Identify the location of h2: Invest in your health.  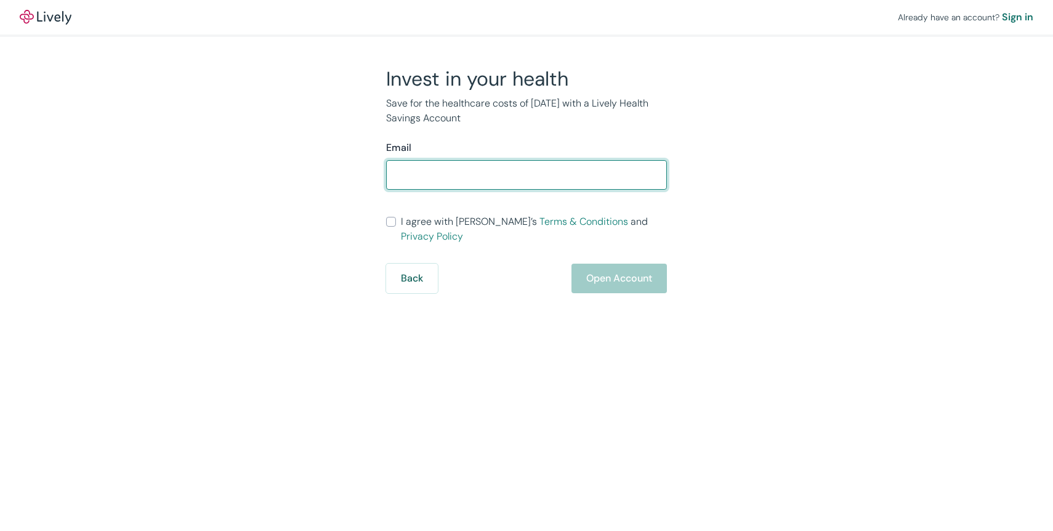
(526, 79).